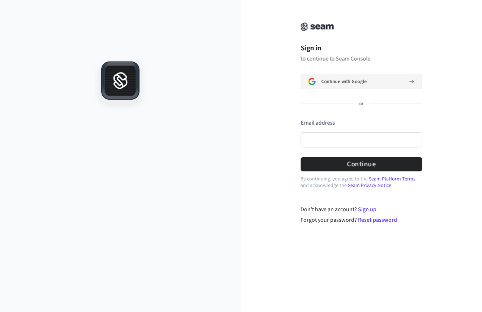 The height and width of the screenshot is (312, 482). I want to click on p: to continue to Seam Console, so click(362, 59).